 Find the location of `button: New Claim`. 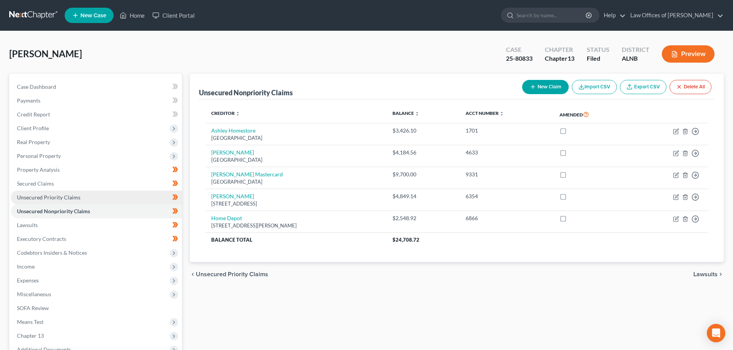

button: New Claim is located at coordinates (545, 87).